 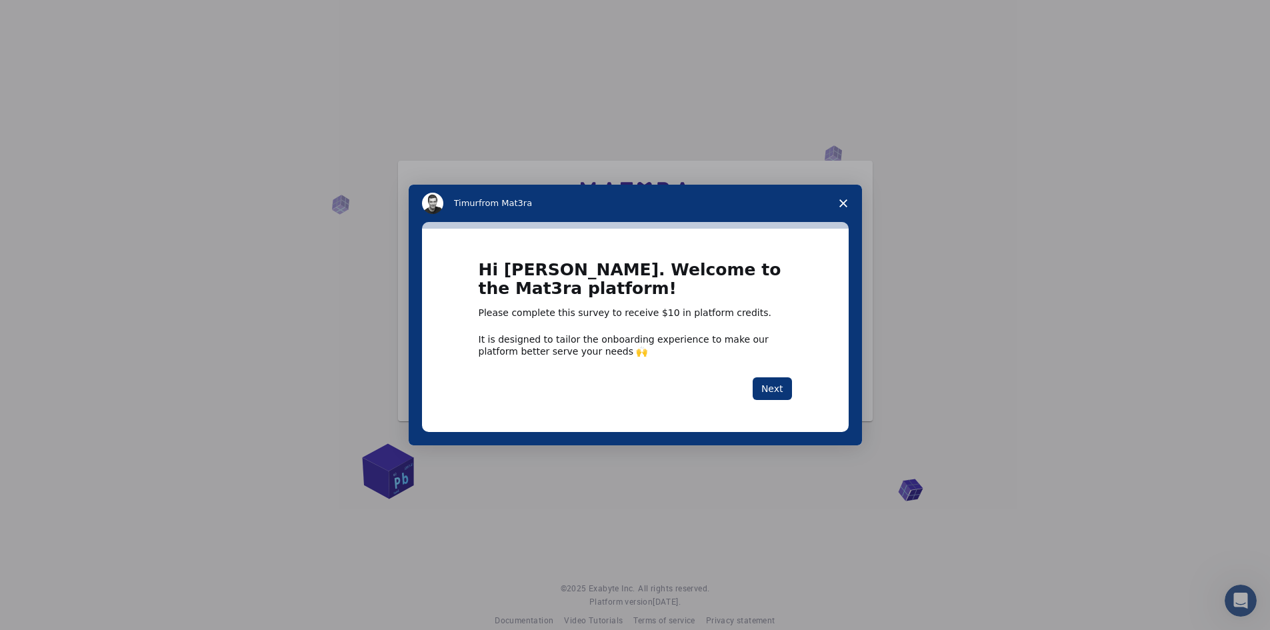 I want to click on img: Profile image for Timur, so click(x=433, y=203).